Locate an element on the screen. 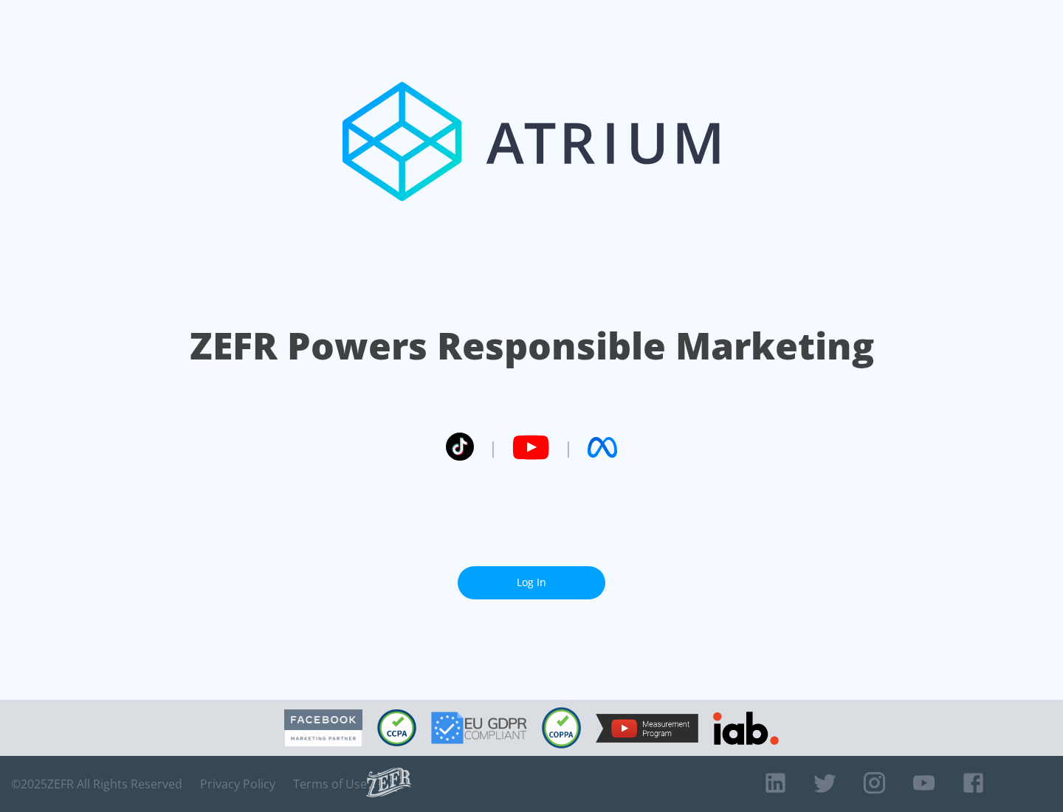 The width and height of the screenshot is (1063, 812). span: © 2025 ZEFR All Rights Reserved is located at coordinates (97, 784).